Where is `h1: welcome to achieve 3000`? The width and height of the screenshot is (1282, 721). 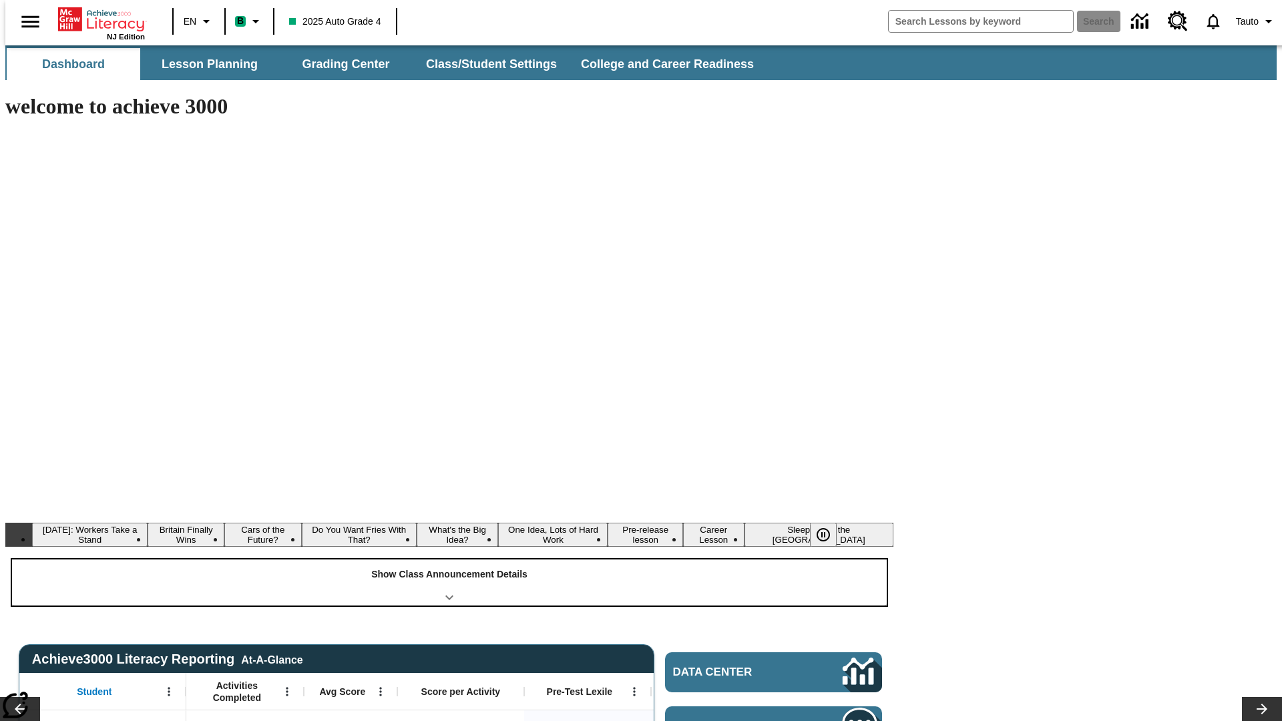 h1: welcome to achieve 3000 is located at coordinates (450, 106).